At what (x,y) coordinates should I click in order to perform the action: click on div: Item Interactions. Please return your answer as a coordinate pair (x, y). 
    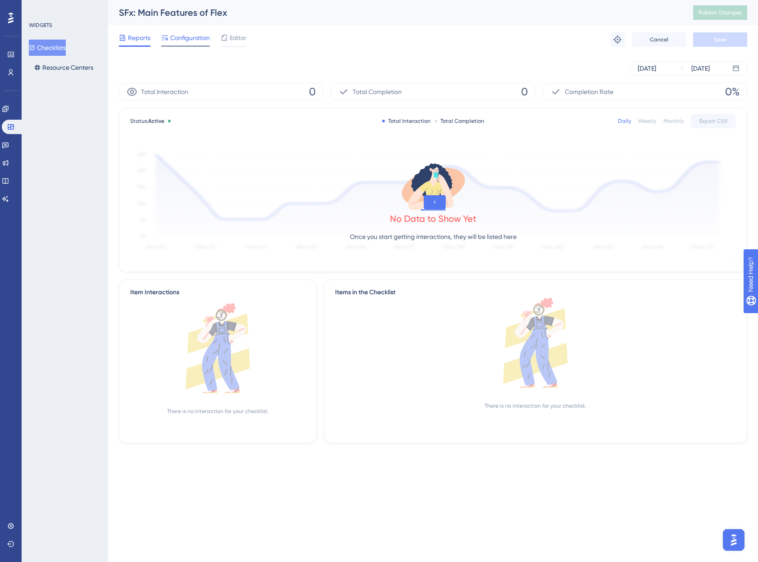
    Looking at the image, I should click on (154, 293).